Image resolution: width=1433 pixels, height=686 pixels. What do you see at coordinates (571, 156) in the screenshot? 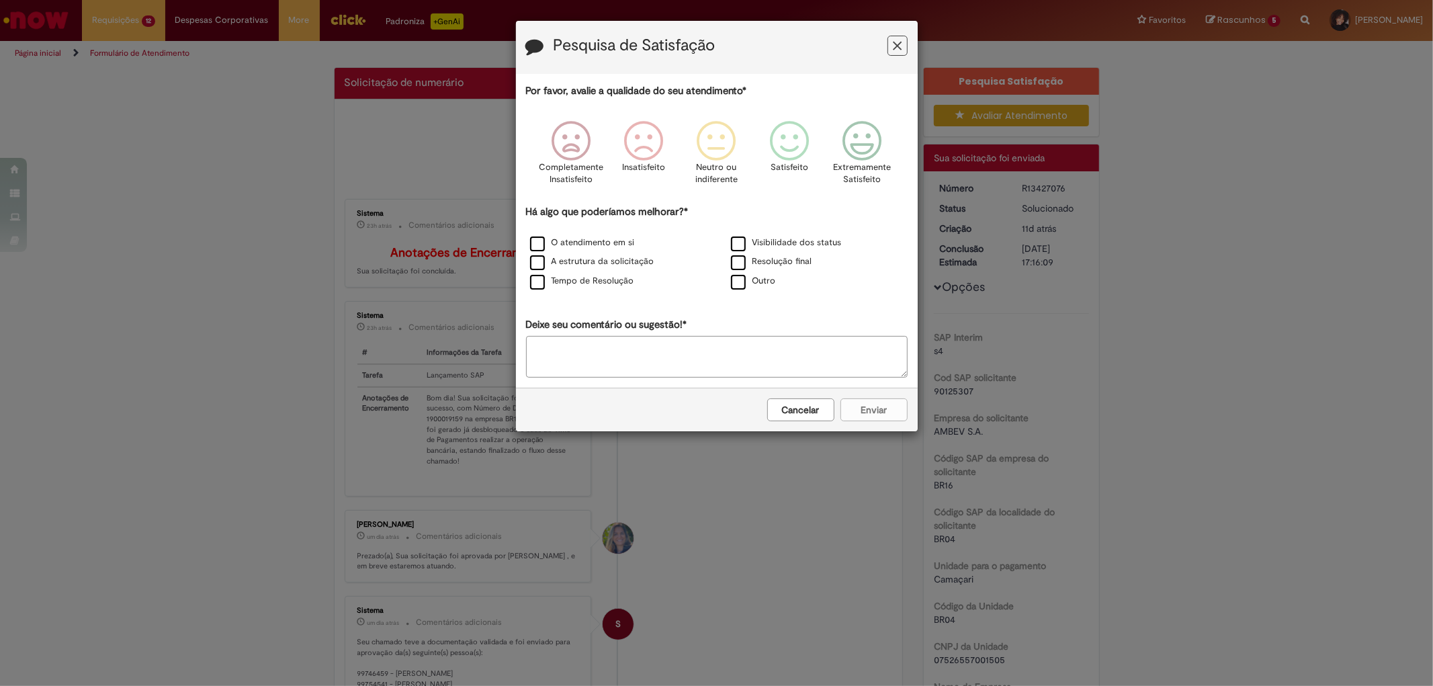
I see `div: Completamente Insatisfeito` at bounding box center [571, 156].